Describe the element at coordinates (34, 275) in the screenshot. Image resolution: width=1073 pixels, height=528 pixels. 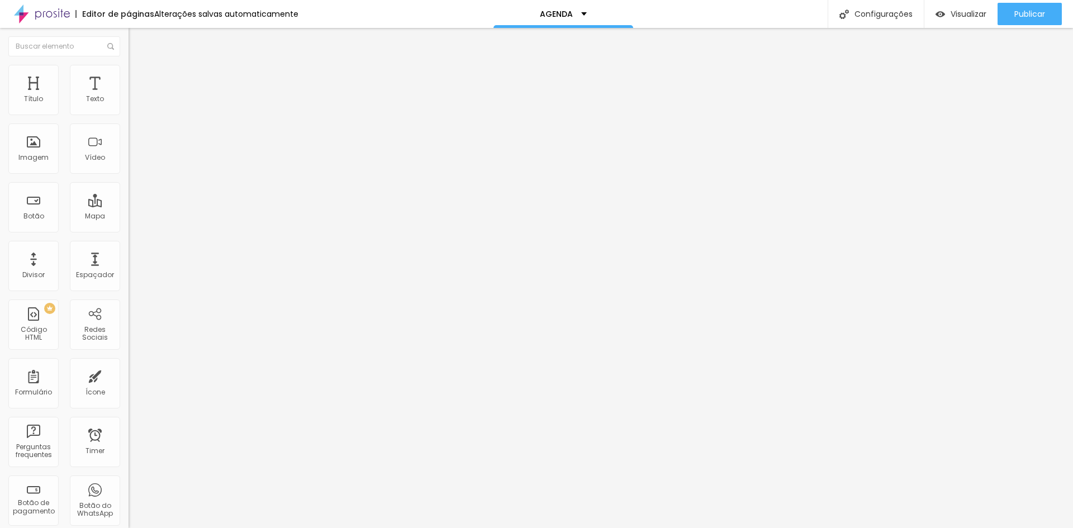
I see `div: Divisor` at that location.